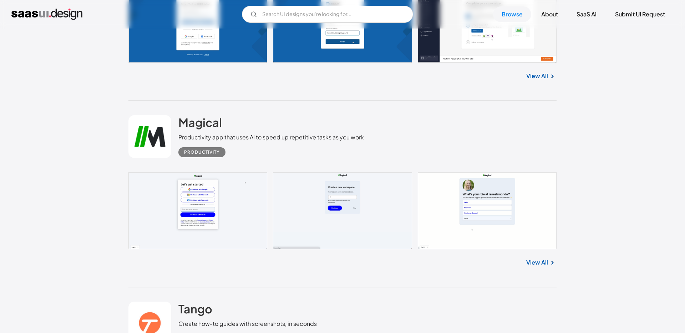  Describe the element at coordinates (327, 14) in the screenshot. I see `input: Search UI designs you're looking for...` at that location.